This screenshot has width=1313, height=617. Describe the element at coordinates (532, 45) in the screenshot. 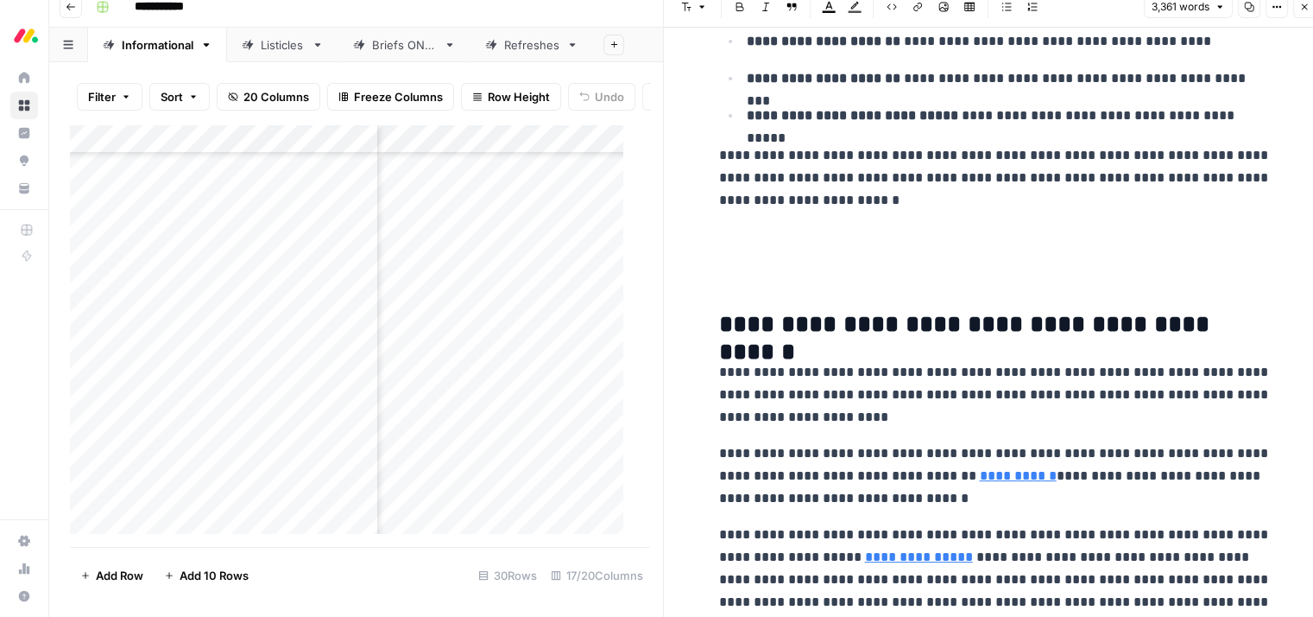

I see `a: Refreshes` at that location.